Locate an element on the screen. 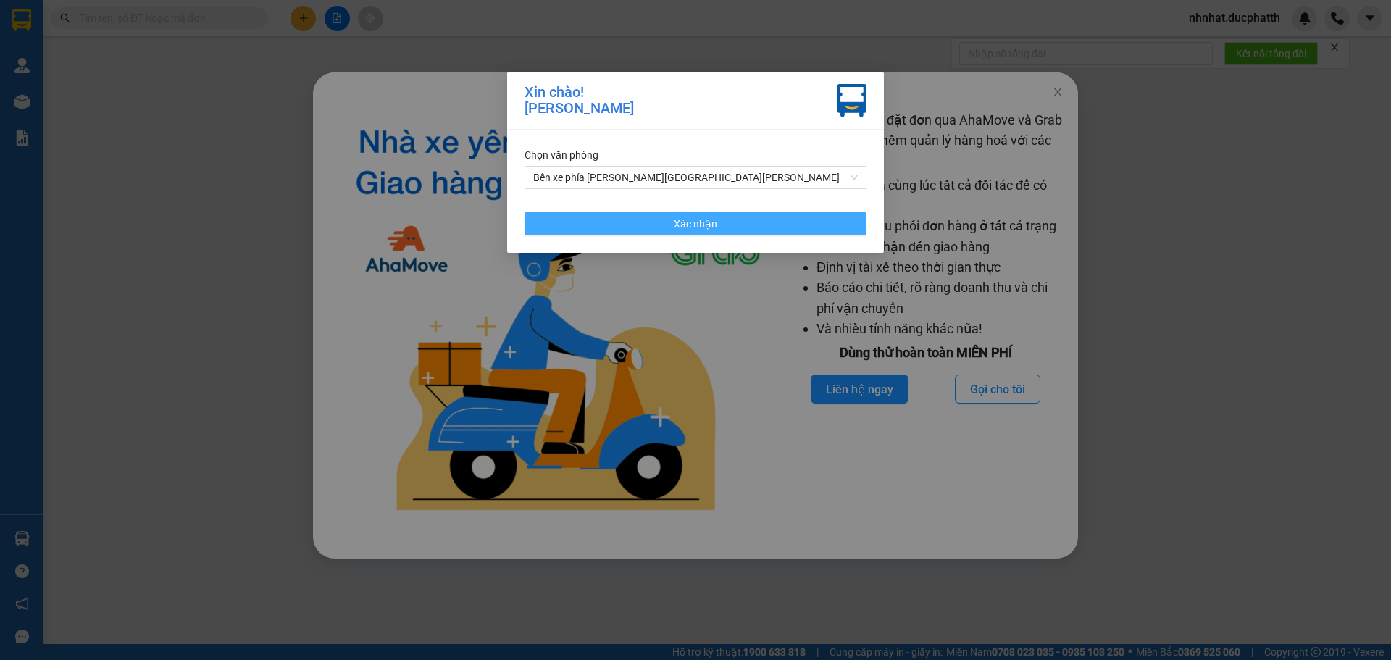  div: Chọn văn phòng is located at coordinates (696, 155).